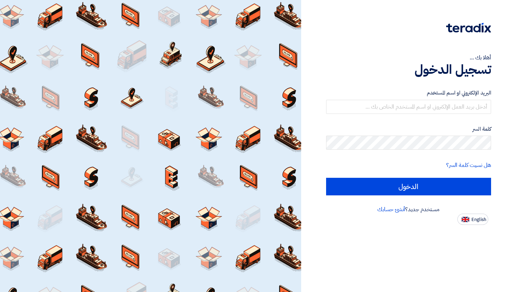 Image resolution: width=516 pixels, height=292 pixels. What do you see at coordinates (408, 186) in the screenshot?
I see `input: الدخول` at bounding box center [408, 186].